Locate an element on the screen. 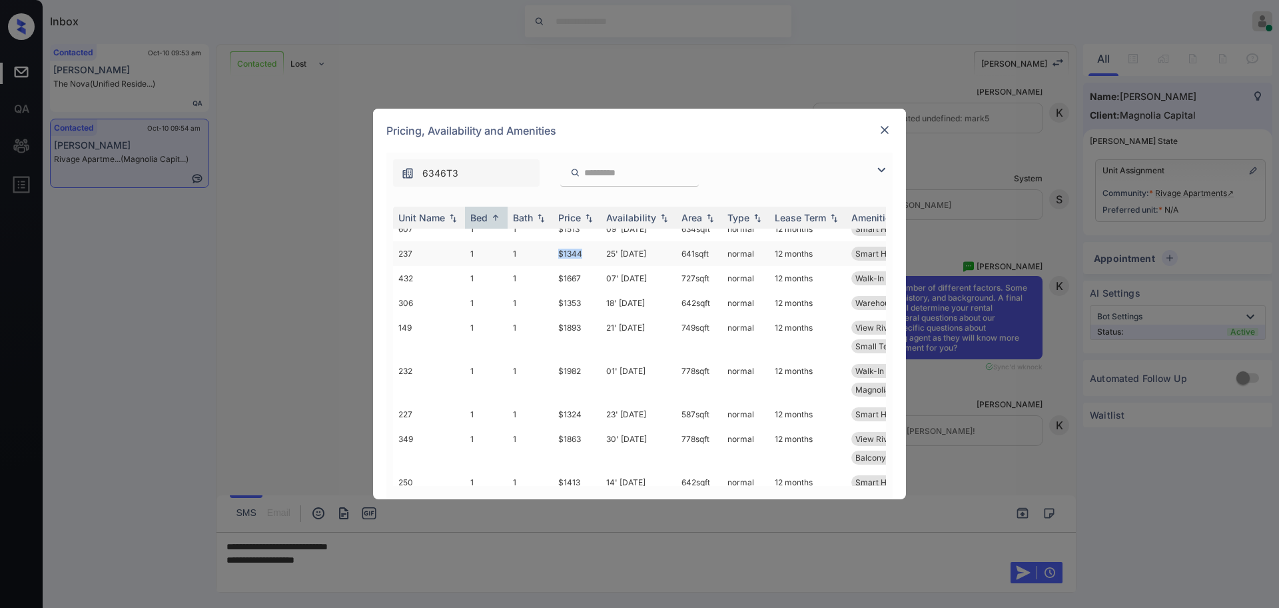  td: 227 is located at coordinates (429, 414).